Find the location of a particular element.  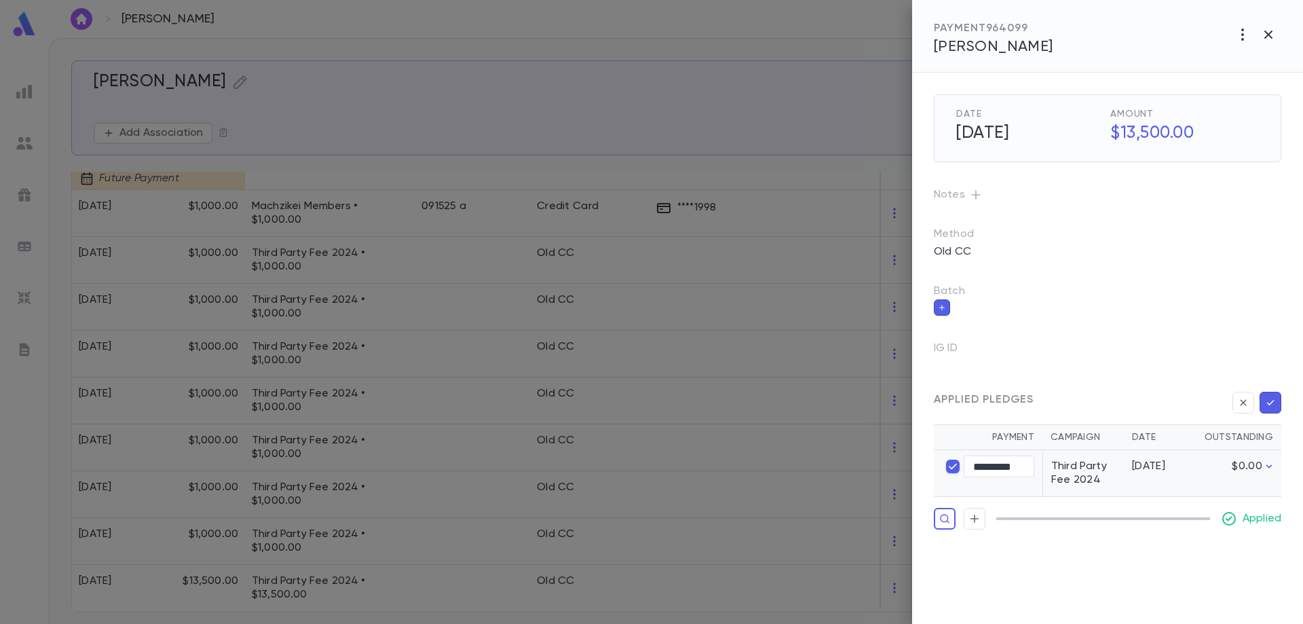

p: Notes is located at coordinates (1107, 195).